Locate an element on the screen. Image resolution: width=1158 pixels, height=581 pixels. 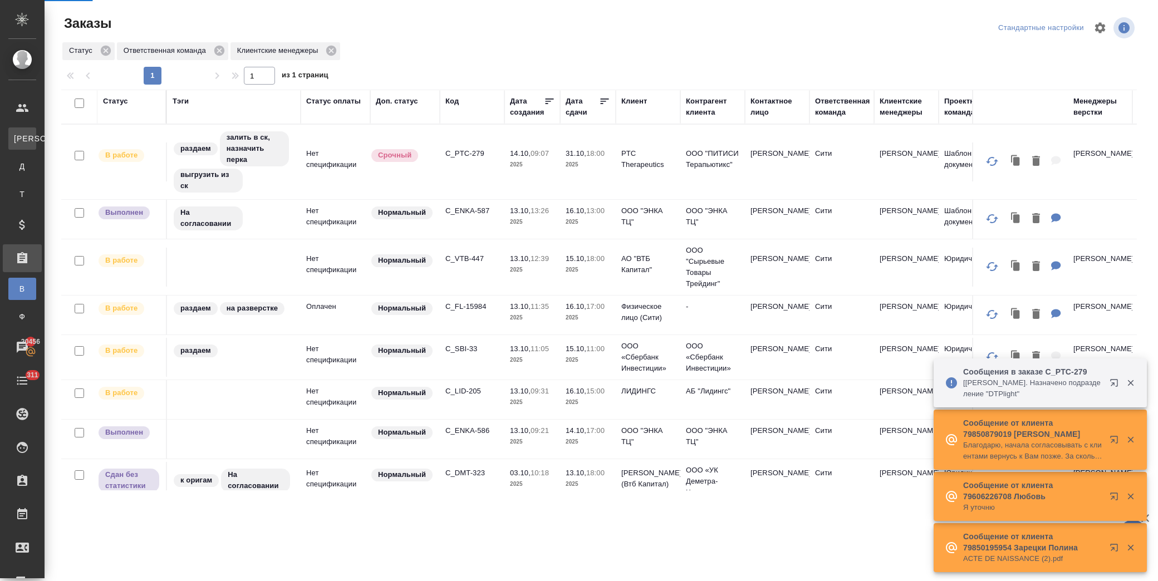
p: залить в ск, назначить перка is located at coordinates (255, 149).